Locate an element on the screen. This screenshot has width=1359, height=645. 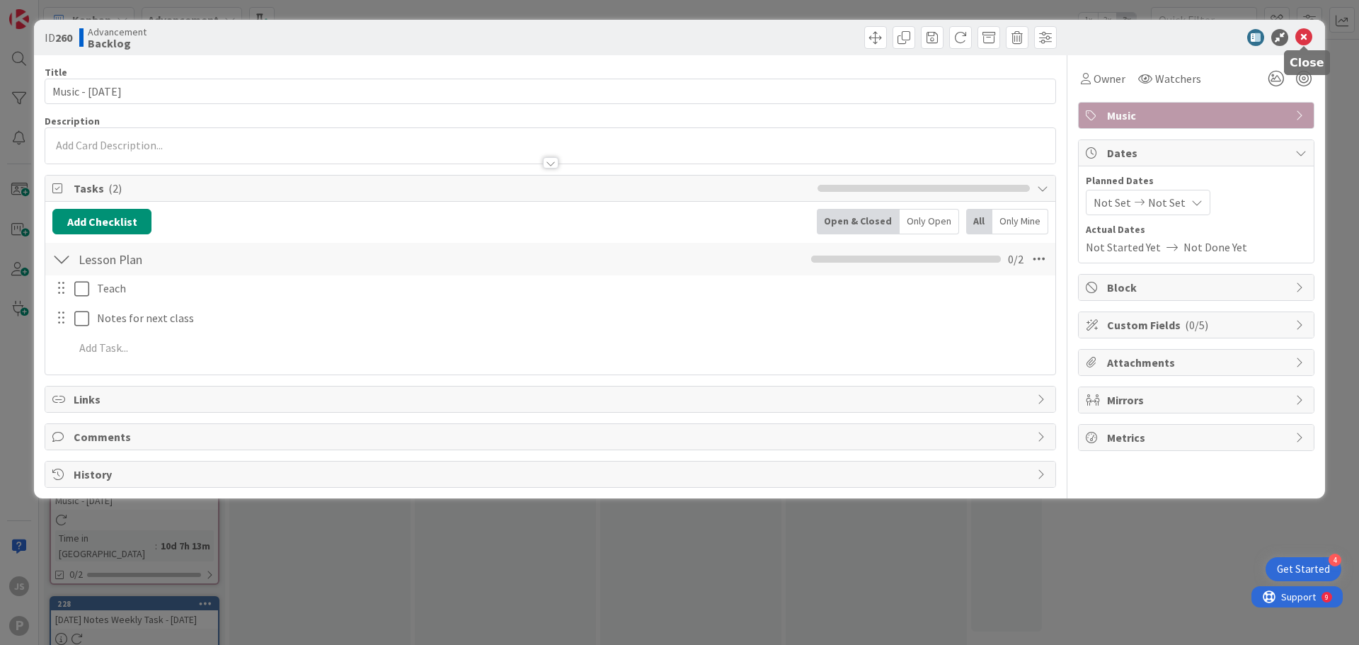
span: Description is located at coordinates (72, 121).